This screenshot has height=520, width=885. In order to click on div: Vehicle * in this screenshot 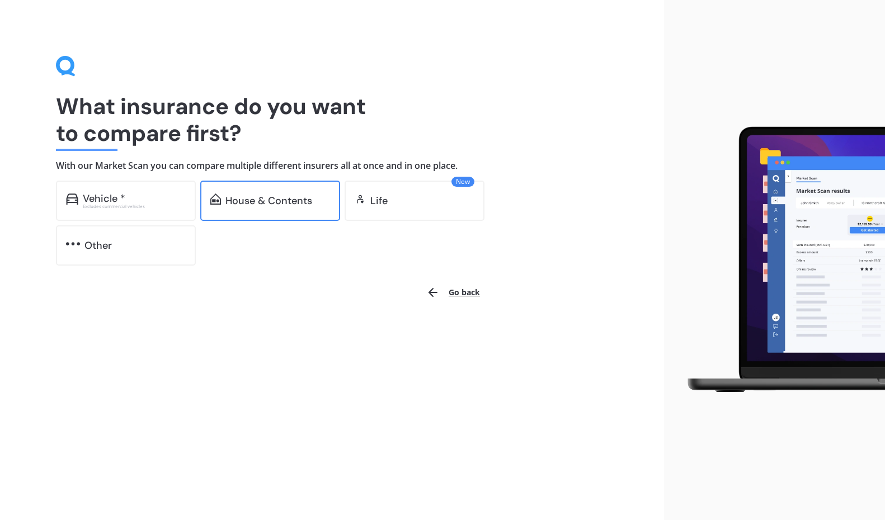, I will do `click(104, 199)`.